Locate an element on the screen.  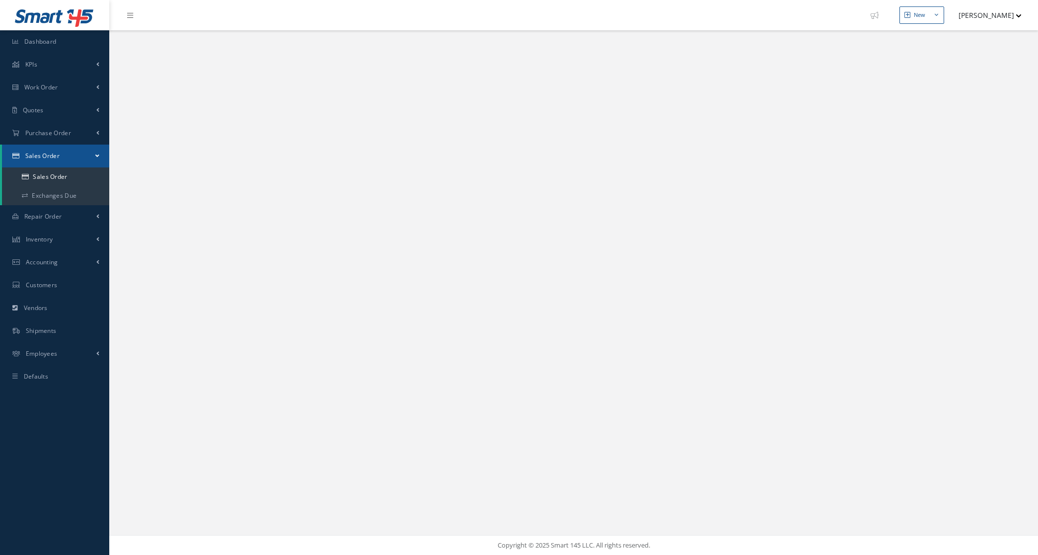
a: Exchanges Due is located at coordinates (56, 196).